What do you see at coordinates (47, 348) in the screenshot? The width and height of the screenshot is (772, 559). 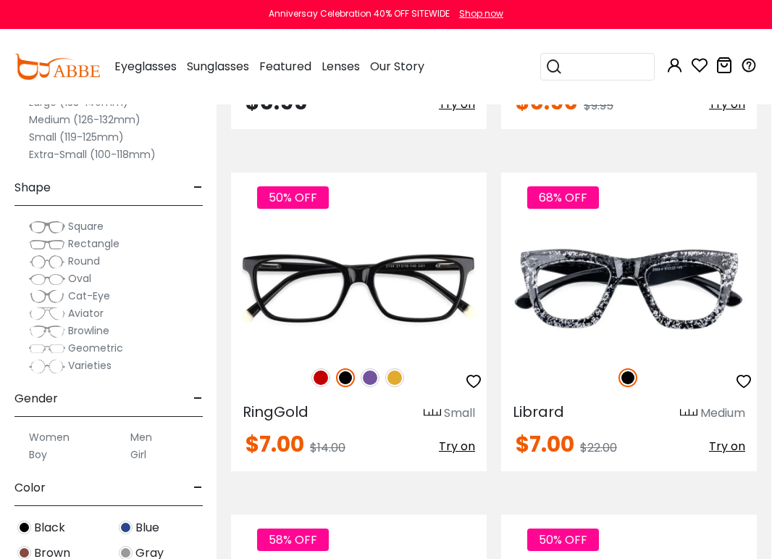 I see `img: Geometric.png` at bounding box center [47, 348].